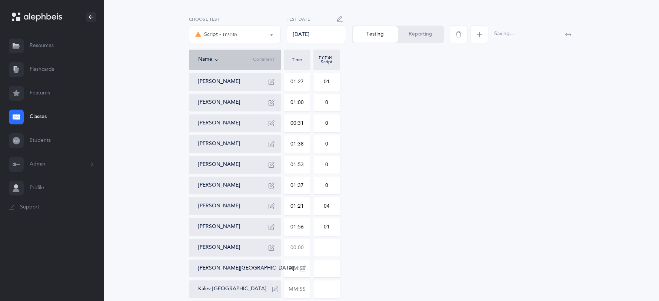  What do you see at coordinates (226, 60) in the screenshot?
I see `div: Name` at bounding box center [226, 60].